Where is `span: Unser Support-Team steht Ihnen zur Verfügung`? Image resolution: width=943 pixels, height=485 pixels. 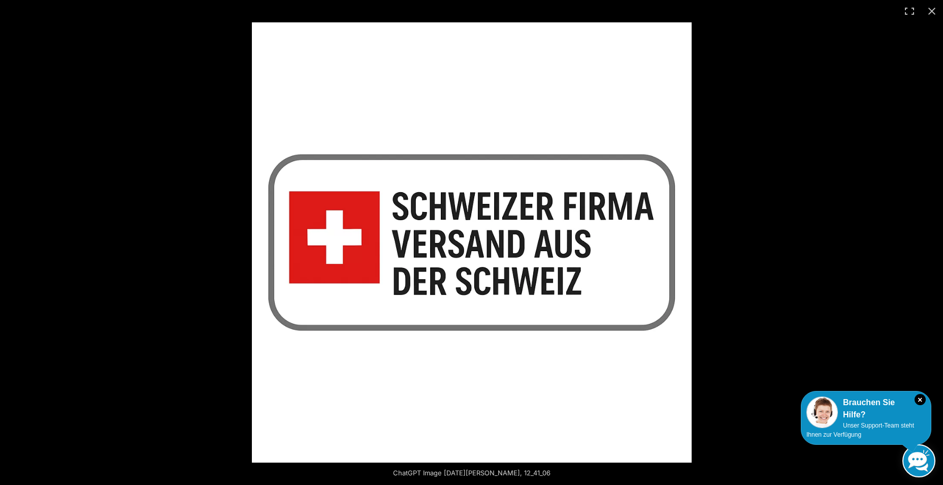
span: Unser Support-Team steht Ihnen zur Verfügung is located at coordinates (861, 430).